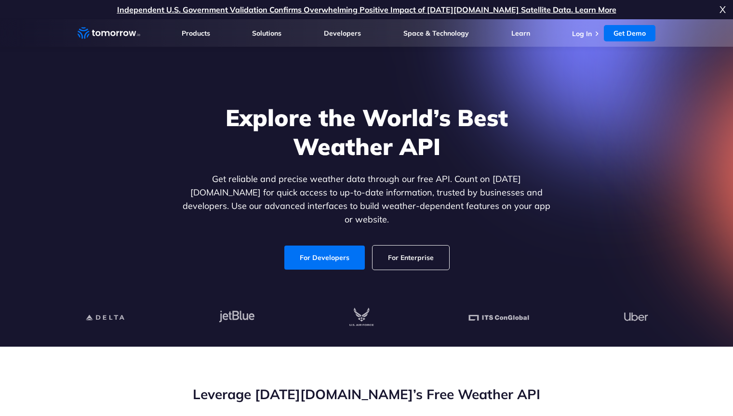  Describe the element at coordinates (410, 258) in the screenshot. I see `a: For Enterprise` at that location.